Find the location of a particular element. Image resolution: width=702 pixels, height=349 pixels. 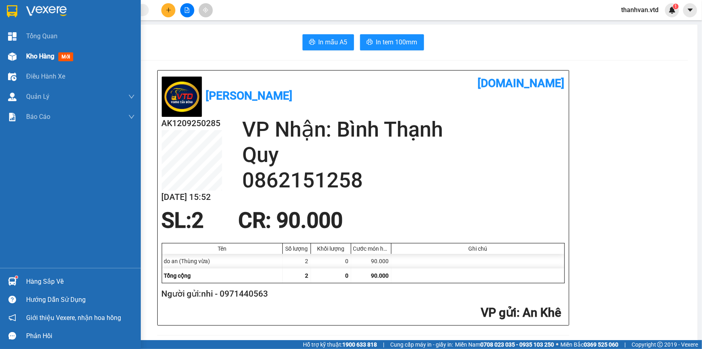

div: Ghi chú is located at coordinates (478, 248).